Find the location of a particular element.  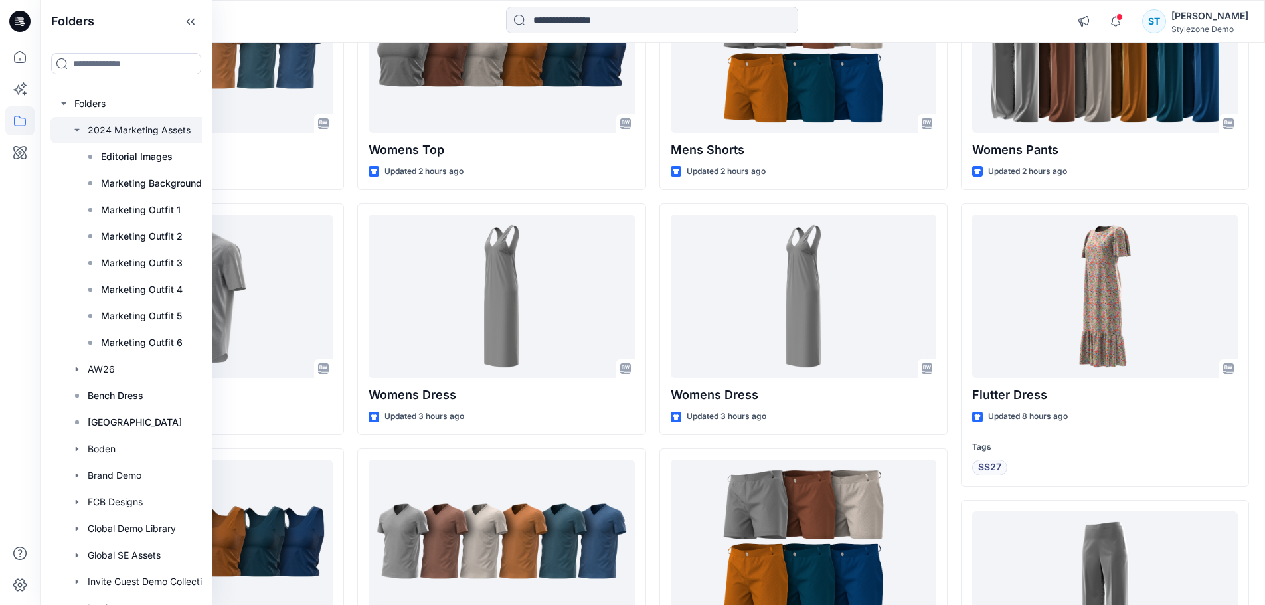

p: Bench Dress is located at coordinates (116, 396).